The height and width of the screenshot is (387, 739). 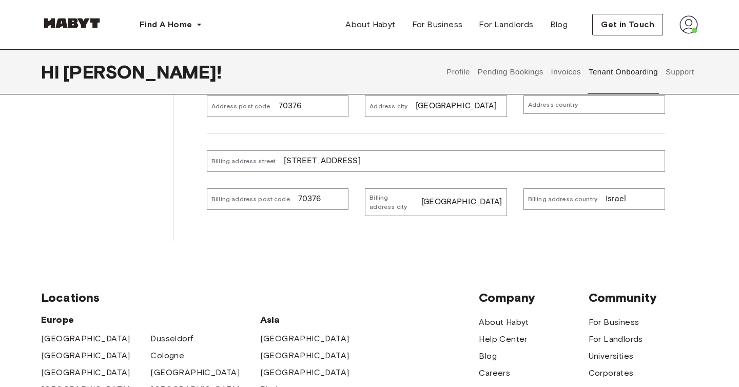 I want to click on span: Community, so click(x=643, y=298).